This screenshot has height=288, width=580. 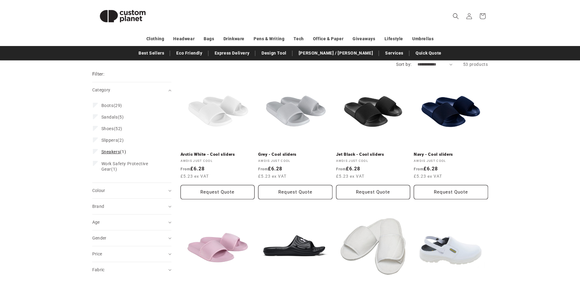 I want to click on a: Arctic White - Cool sliders, so click(x=218, y=154).